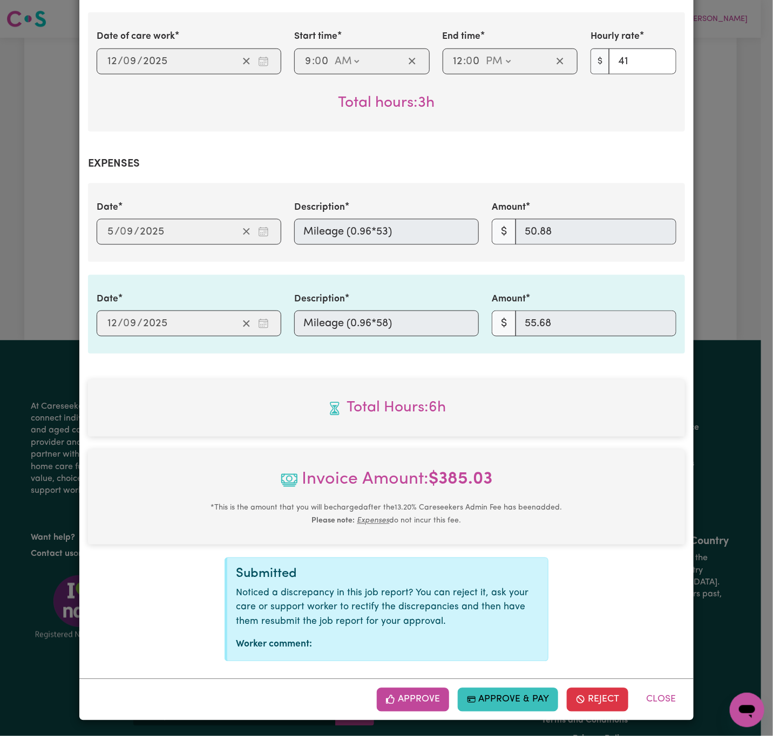 This screenshot has width=773, height=736. Describe the element at coordinates (386, 164) in the screenshot. I see `h2: Expenses` at that location.